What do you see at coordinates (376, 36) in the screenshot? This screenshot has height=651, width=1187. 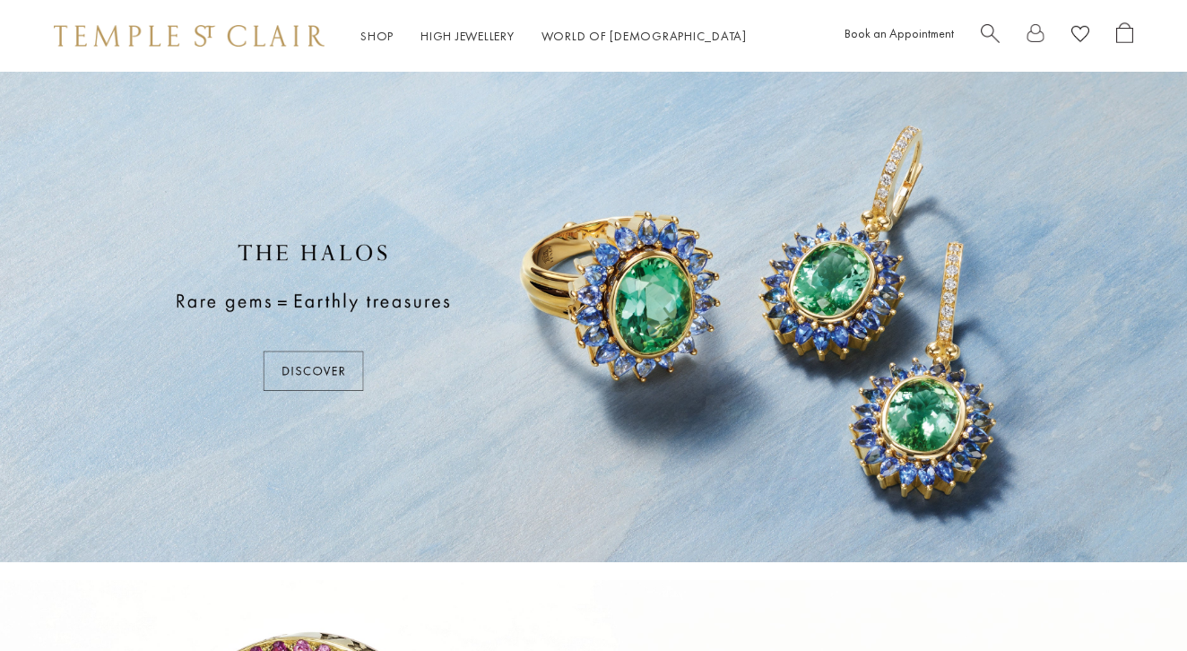 I see `a: ShopShop` at bounding box center [376, 36].